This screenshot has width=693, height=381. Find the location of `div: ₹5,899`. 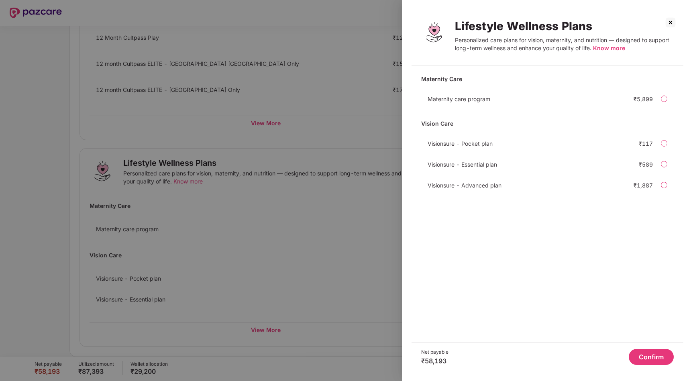

div: ₹5,899 is located at coordinates (643, 99).